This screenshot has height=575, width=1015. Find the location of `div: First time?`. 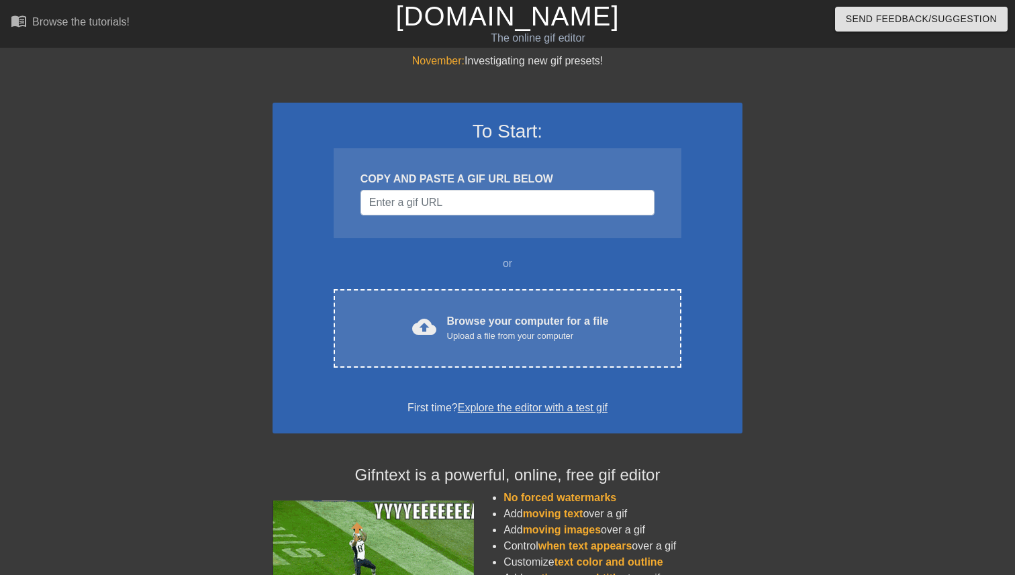

div: First time? is located at coordinates (507, 408).